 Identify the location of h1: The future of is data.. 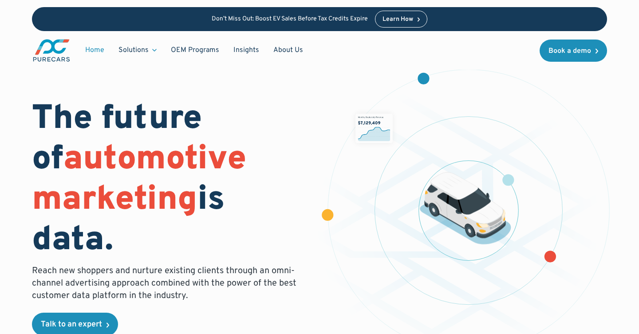
(170, 180).